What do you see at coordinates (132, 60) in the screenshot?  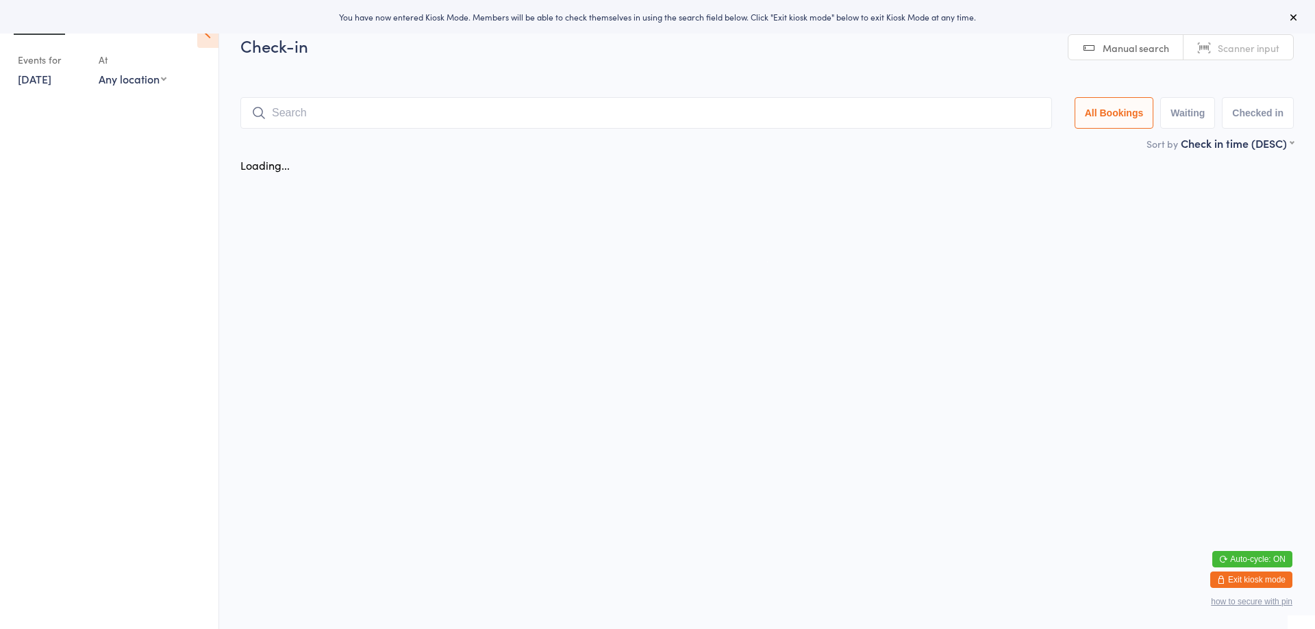 I see `div: At` at bounding box center [132, 60].